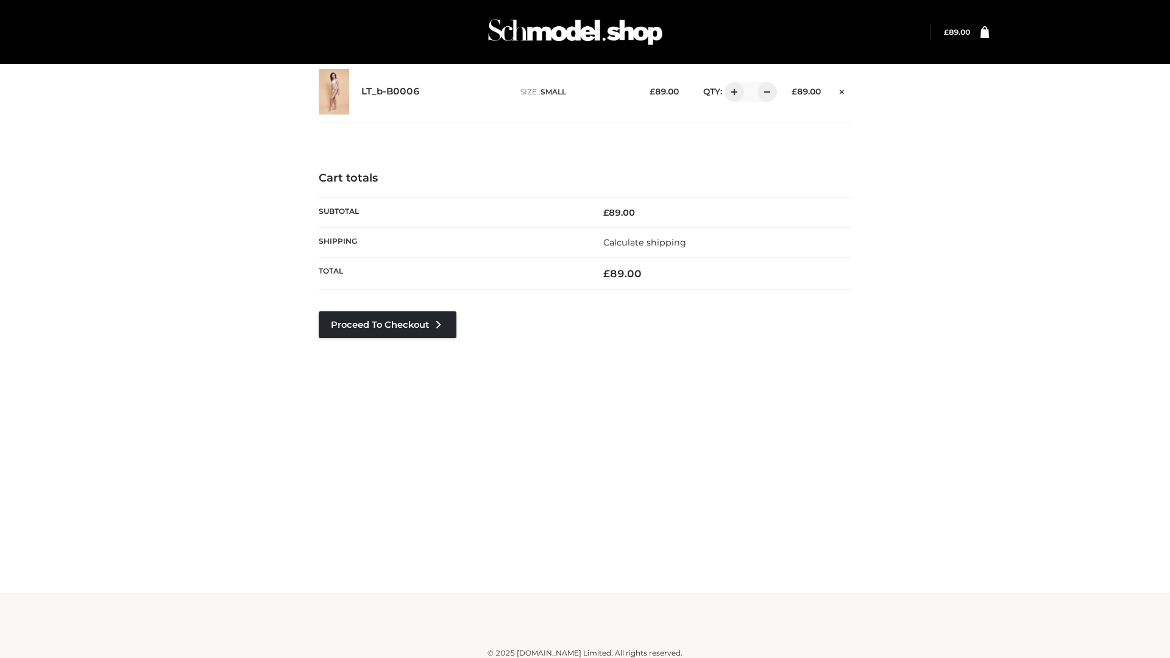 The image size is (1170, 658). What do you see at coordinates (387, 325) in the screenshot?
I see `a: Proceed to Checkout` at bounding box center [387, 325].